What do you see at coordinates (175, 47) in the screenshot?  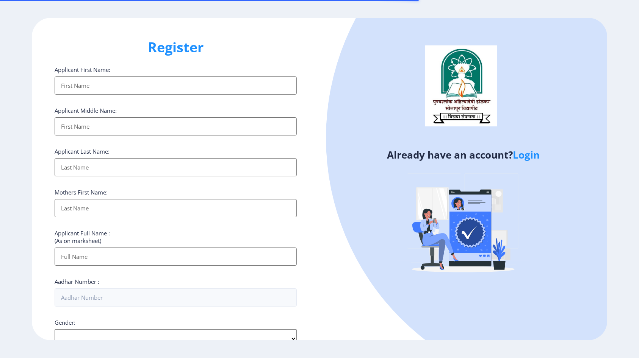 I see `h1: Register` at bounding box center [175, 47].